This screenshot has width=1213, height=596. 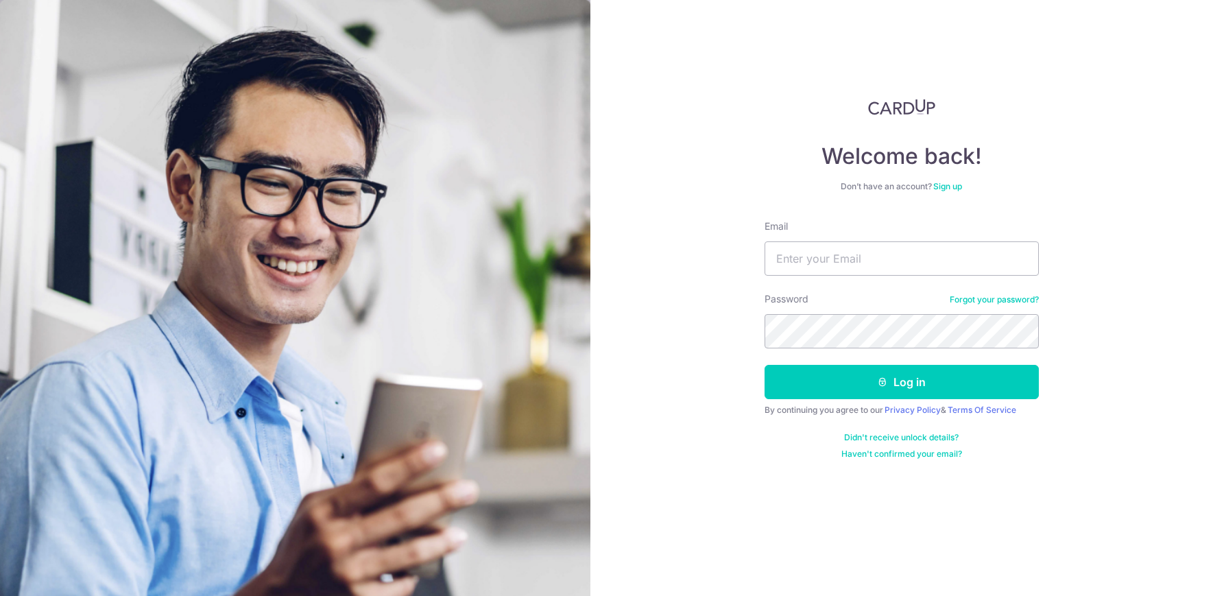 What do you see at coordinates (982, 409) in the screenshot?
I see `a: Terms Of Service` at bounding box center [982, 409].